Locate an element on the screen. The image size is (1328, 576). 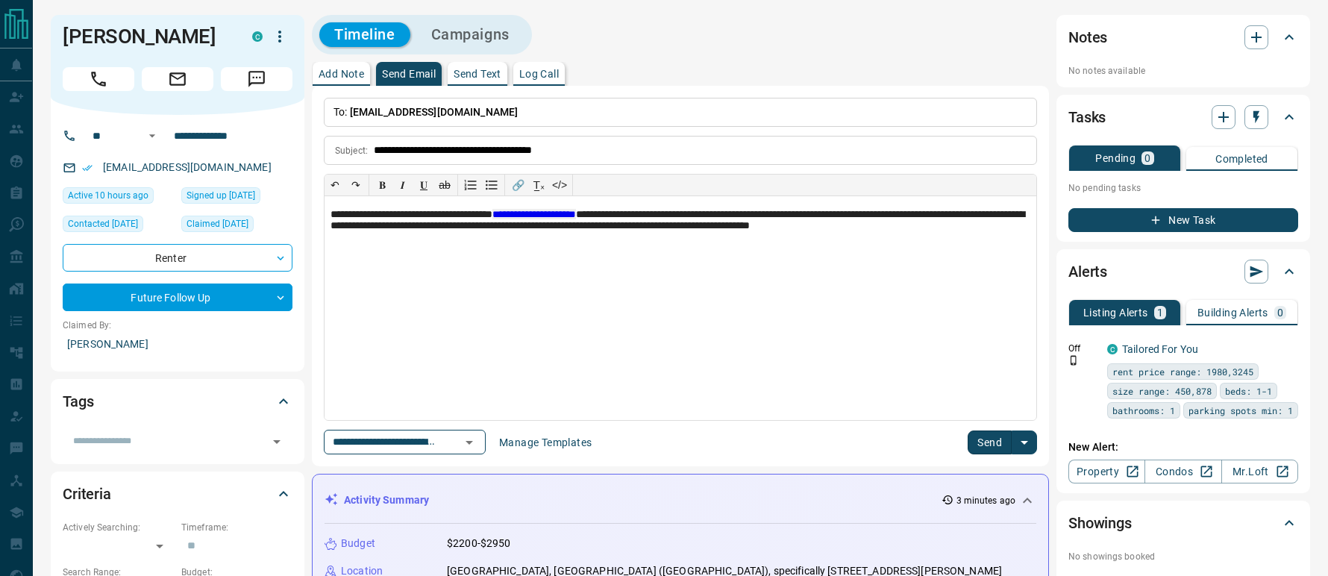
p: No showings booked is located at coordinates (1183, 556).